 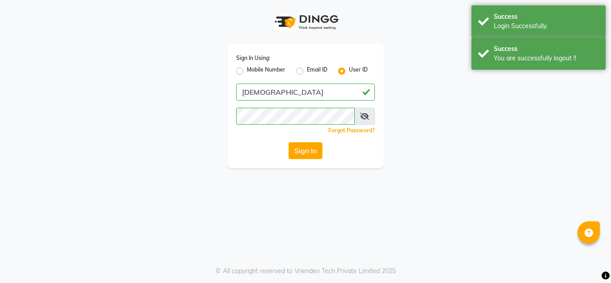 What do you see at coordinates (306, 151) in the screenshot?
I see `button: Sign In` at bounding box center [306, 151].